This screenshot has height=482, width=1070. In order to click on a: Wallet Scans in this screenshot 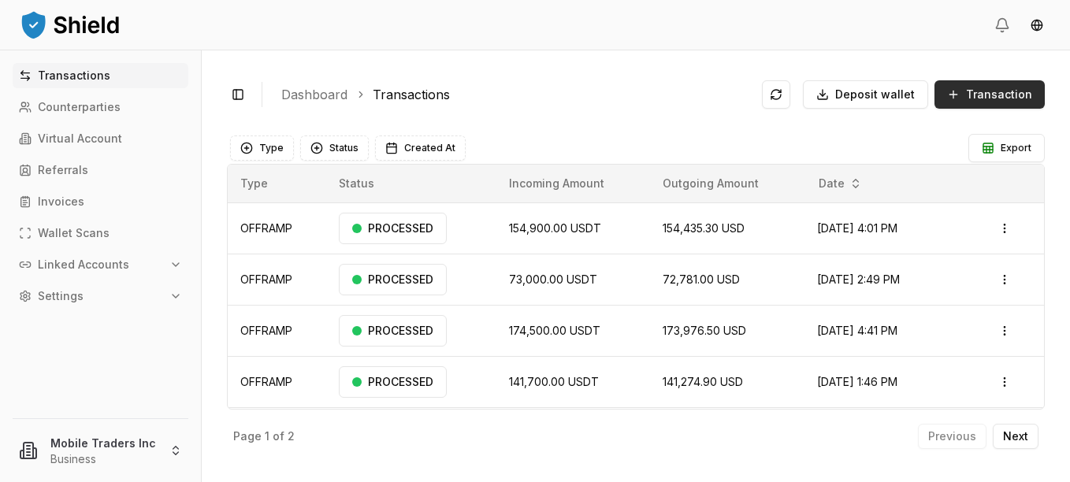, I will do `click(100, 233)`.